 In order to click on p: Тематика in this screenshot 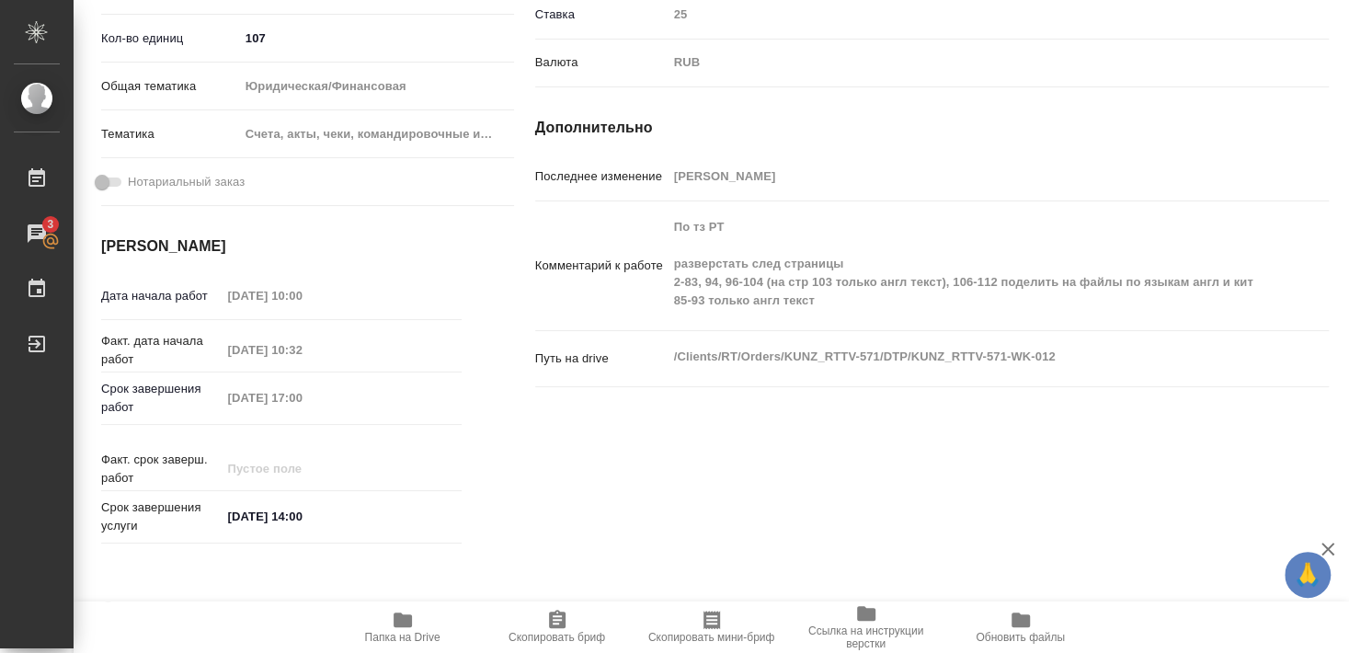, I will do `click(170, 134)`.